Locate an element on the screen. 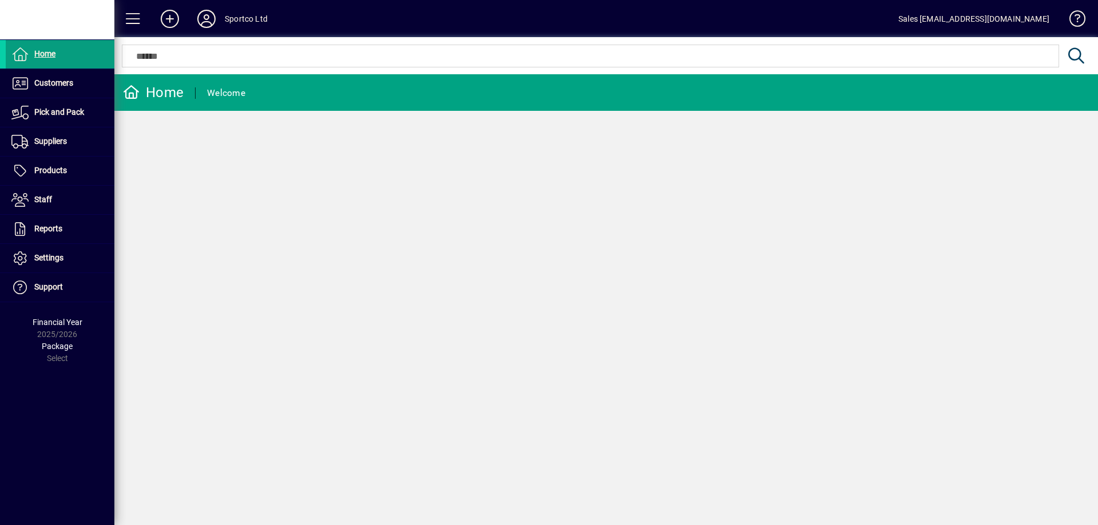 The height and width of the screenshot is (525, 1098). span: Financial Year is located at coordinates (57, 322).